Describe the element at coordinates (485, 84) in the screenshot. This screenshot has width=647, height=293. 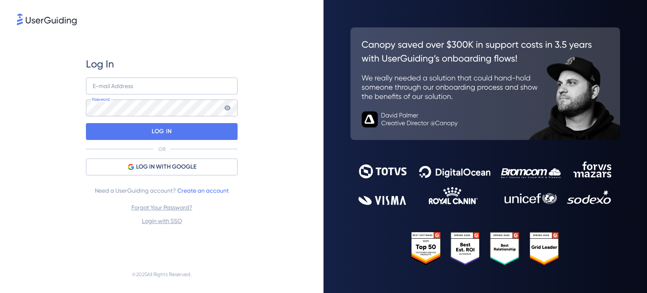
I see `img: 26c0aa7c25a843aed4baddd2b5e0fa68.svg` at that location.